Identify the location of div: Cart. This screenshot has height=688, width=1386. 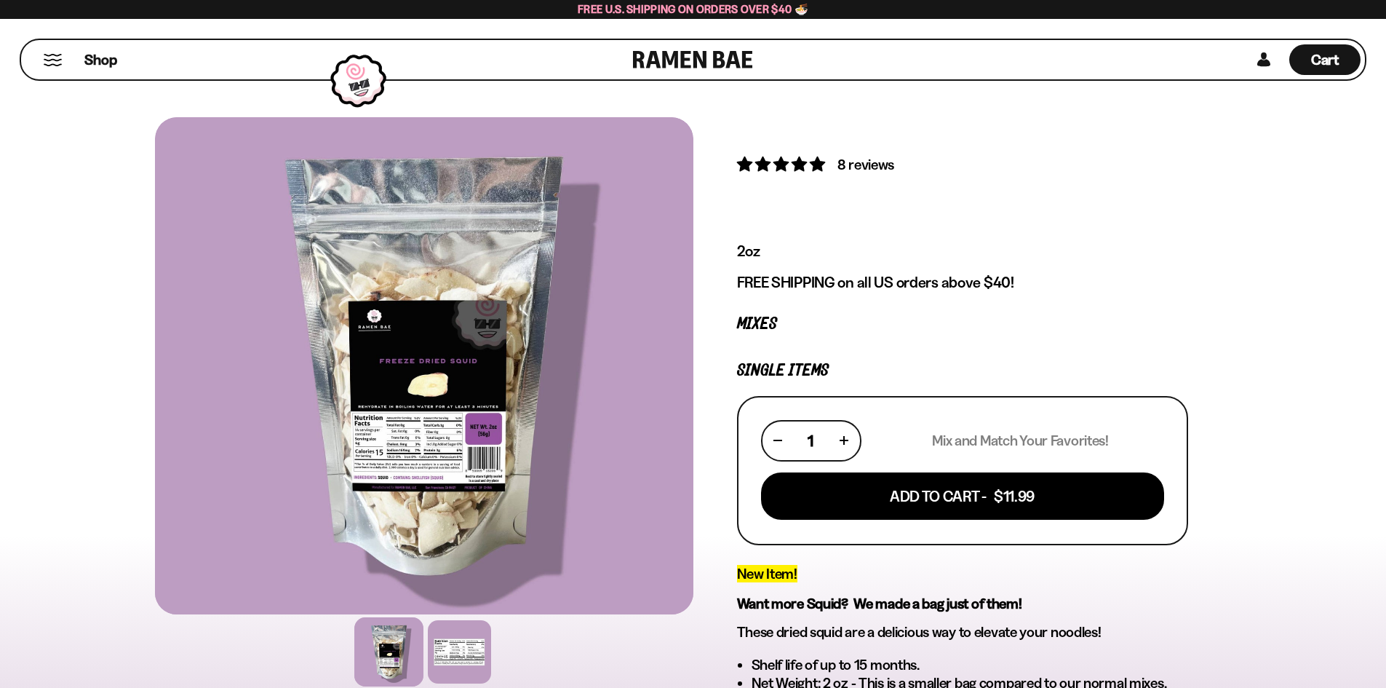
(1325, 60).